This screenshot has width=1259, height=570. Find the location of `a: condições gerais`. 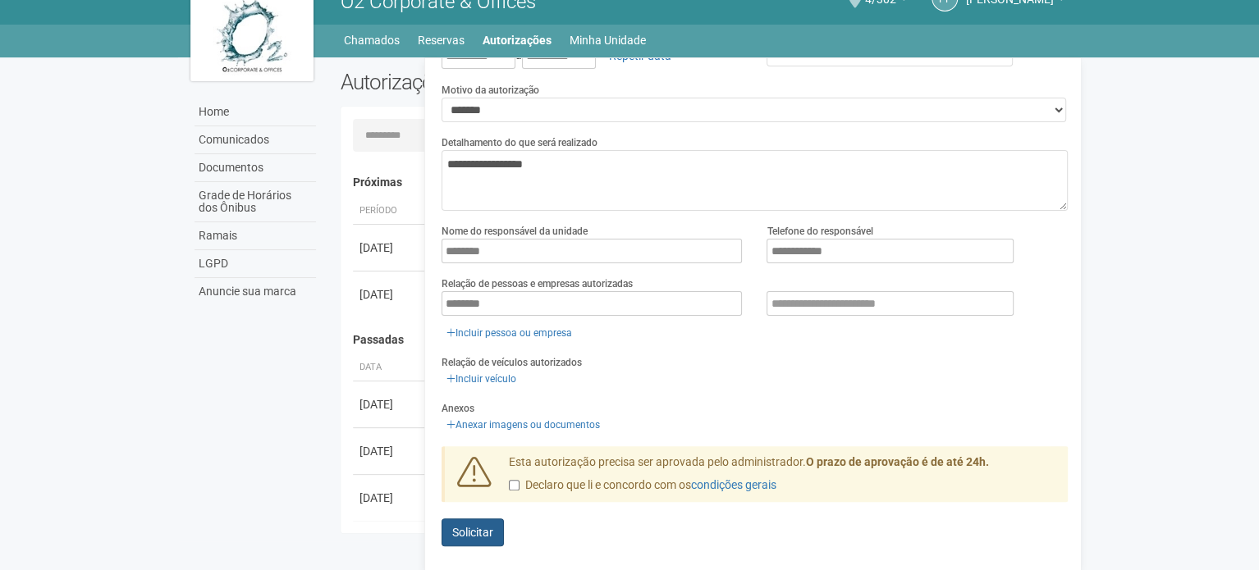

a: condições gerais is located at coordinates (733, 485).